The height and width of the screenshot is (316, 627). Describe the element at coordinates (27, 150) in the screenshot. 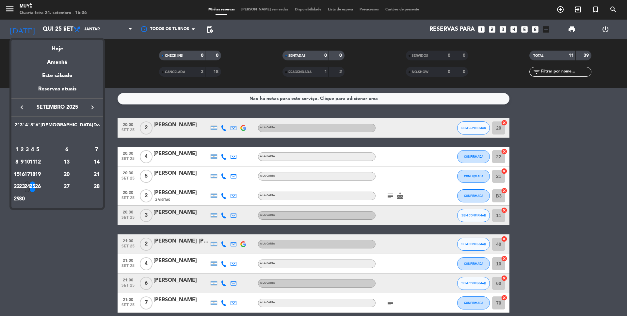

I see `div: 3` at that location.